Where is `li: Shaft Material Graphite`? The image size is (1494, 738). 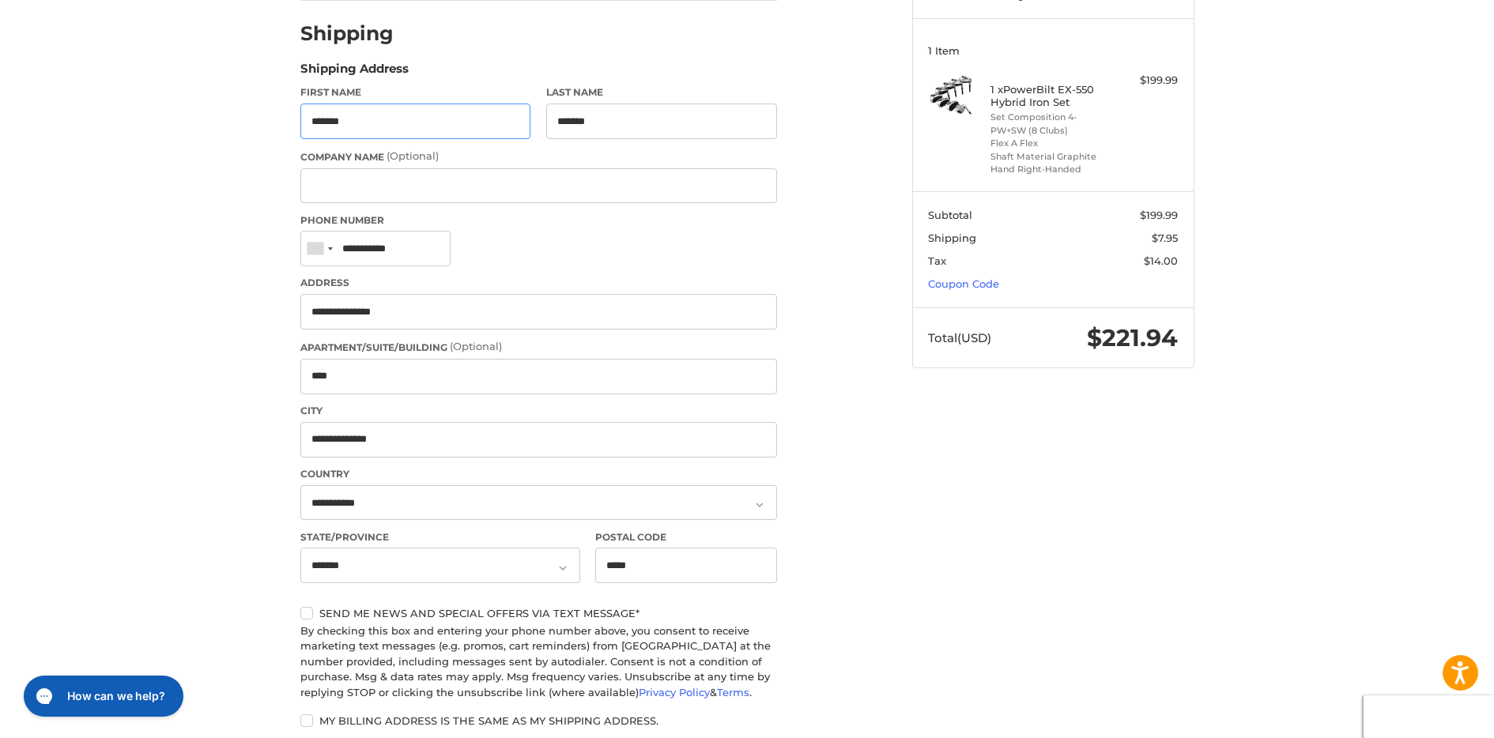 li: Shaft Material Graphite is located at coordinates (1050, 156).